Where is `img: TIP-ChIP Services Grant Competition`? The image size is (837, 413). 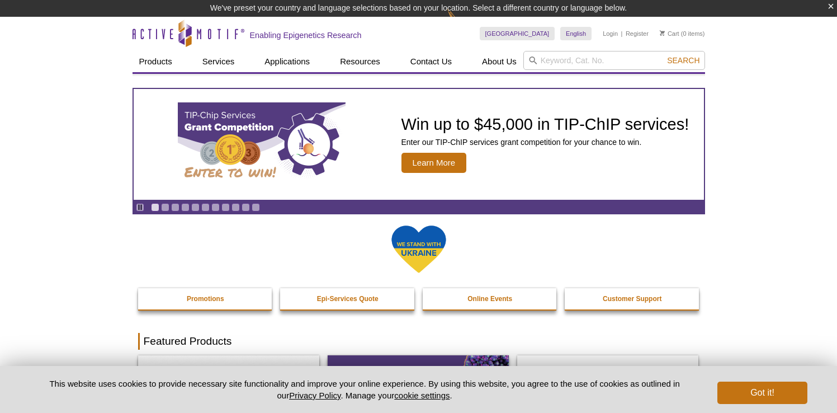 img: TIP-ChIP Services Grant Competition is located at coordinates (262, 144).